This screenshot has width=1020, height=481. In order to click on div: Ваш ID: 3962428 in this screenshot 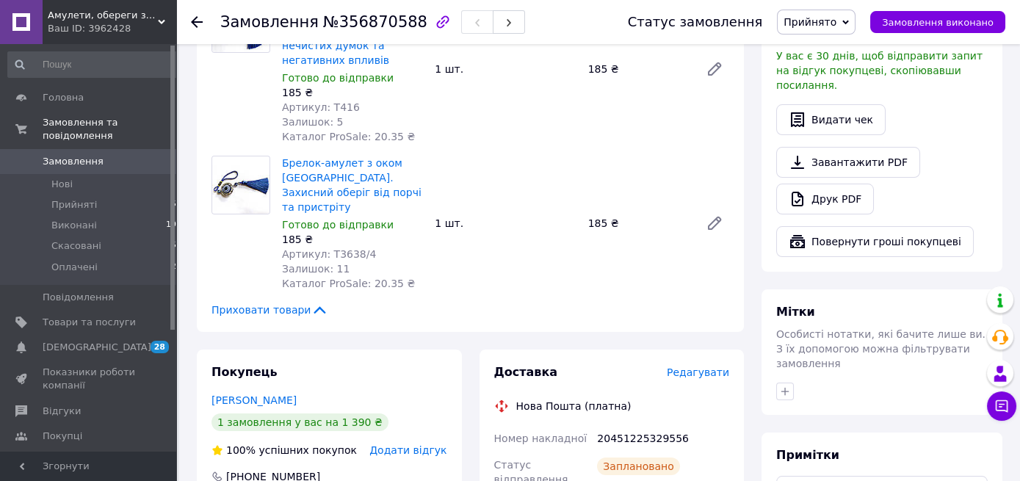, I will do `click(112, 29)`.